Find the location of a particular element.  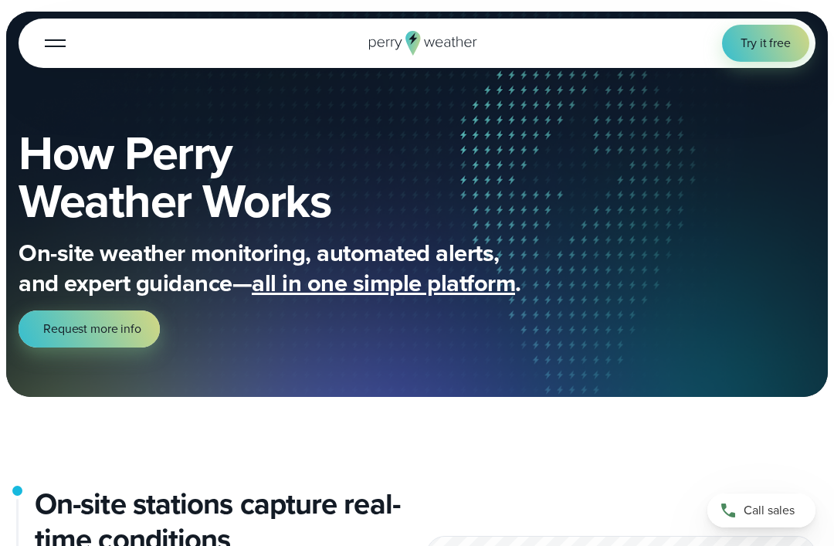

span: Try it free is located at coordinates (766, 43).